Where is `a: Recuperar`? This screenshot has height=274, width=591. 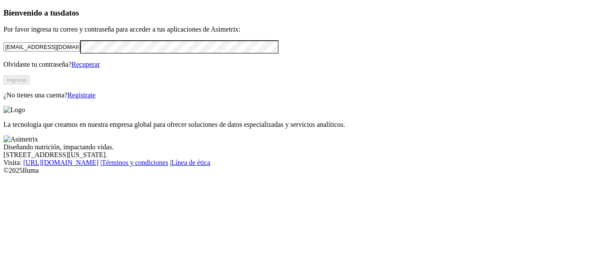
a: Recuperar is located at coordinates (86, 64).